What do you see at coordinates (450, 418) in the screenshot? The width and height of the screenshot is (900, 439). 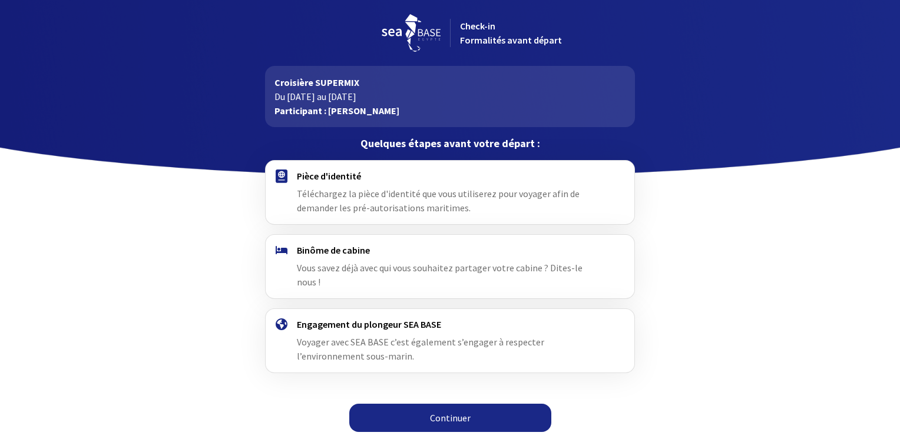 I see `a: Continuer` at bounding box center [450, 418].